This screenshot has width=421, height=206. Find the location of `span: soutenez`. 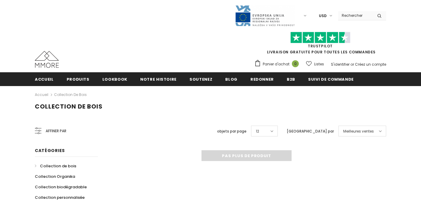

span: soutenez is located at coordinates (201, 79).